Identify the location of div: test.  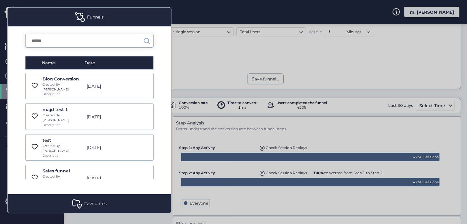
(63, 140).